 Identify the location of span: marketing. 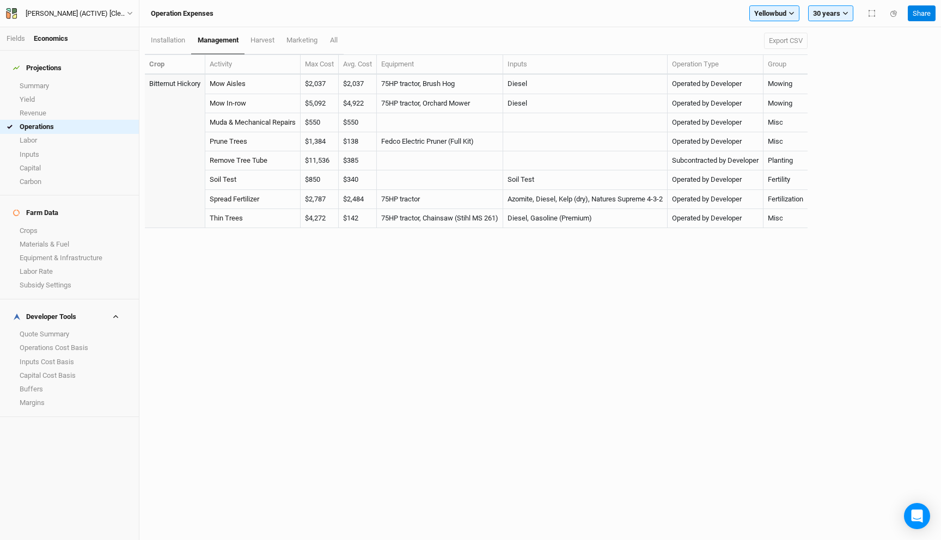
(302, 40).